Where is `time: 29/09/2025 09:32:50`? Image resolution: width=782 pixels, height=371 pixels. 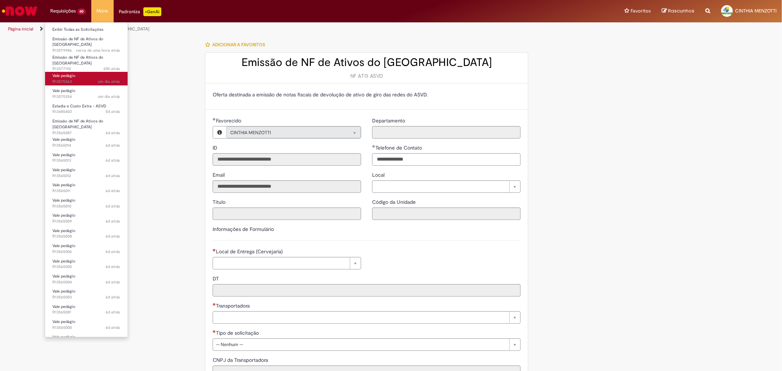
time: 29/09/2025 09:32:50 is located at coordinates (109, 96).